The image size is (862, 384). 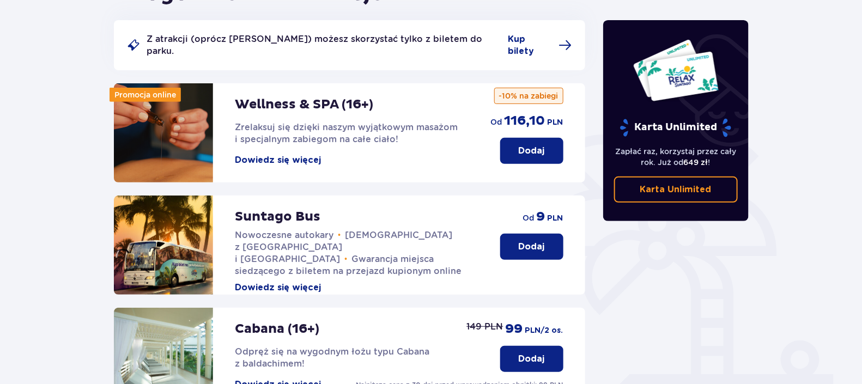 I want to click on span: 116,10, so click(x=524, y=121).